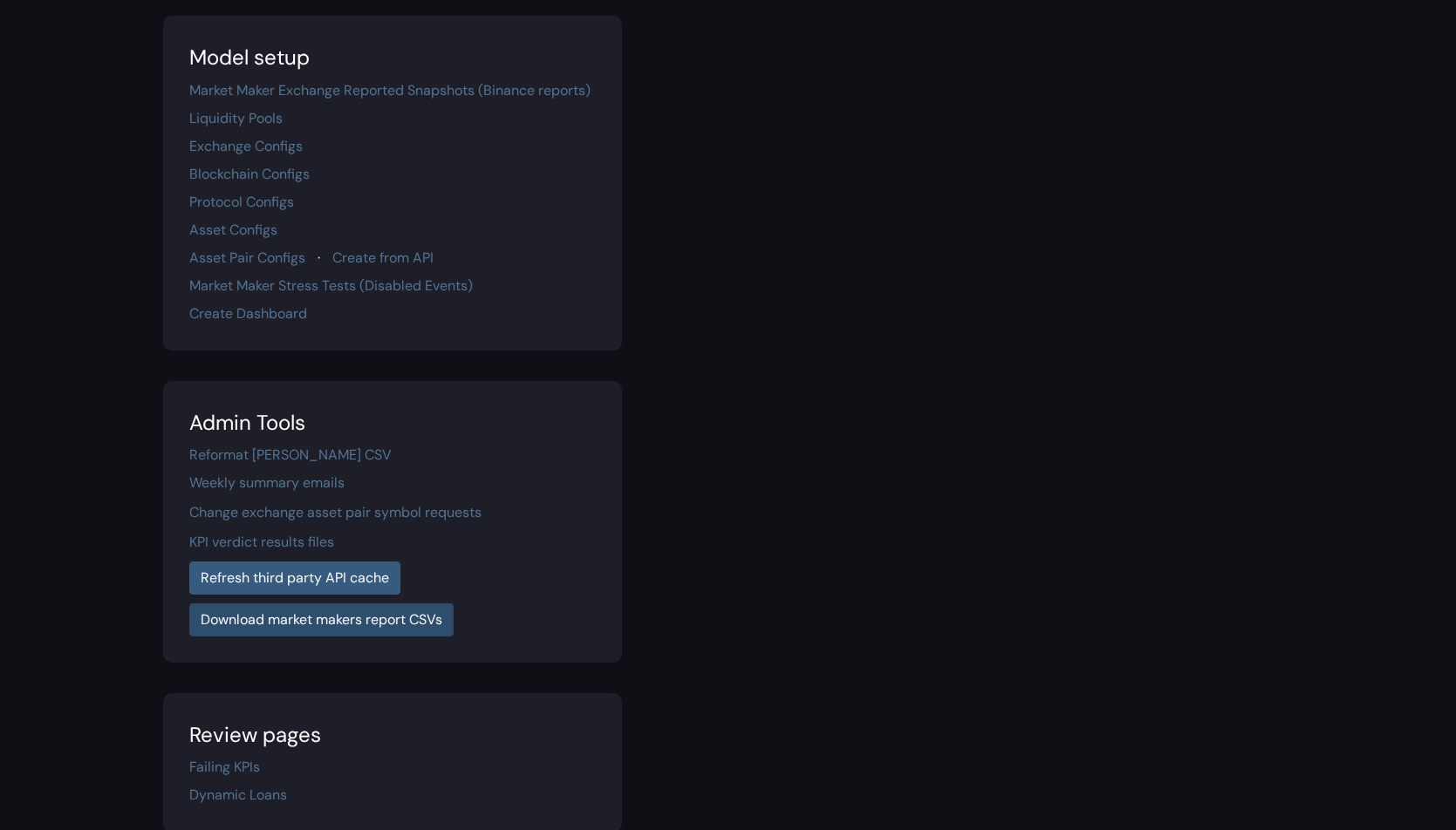  I want to click on a: Market Maker Exchange Reported Snapshots (Binance reports), so click(390, 90).